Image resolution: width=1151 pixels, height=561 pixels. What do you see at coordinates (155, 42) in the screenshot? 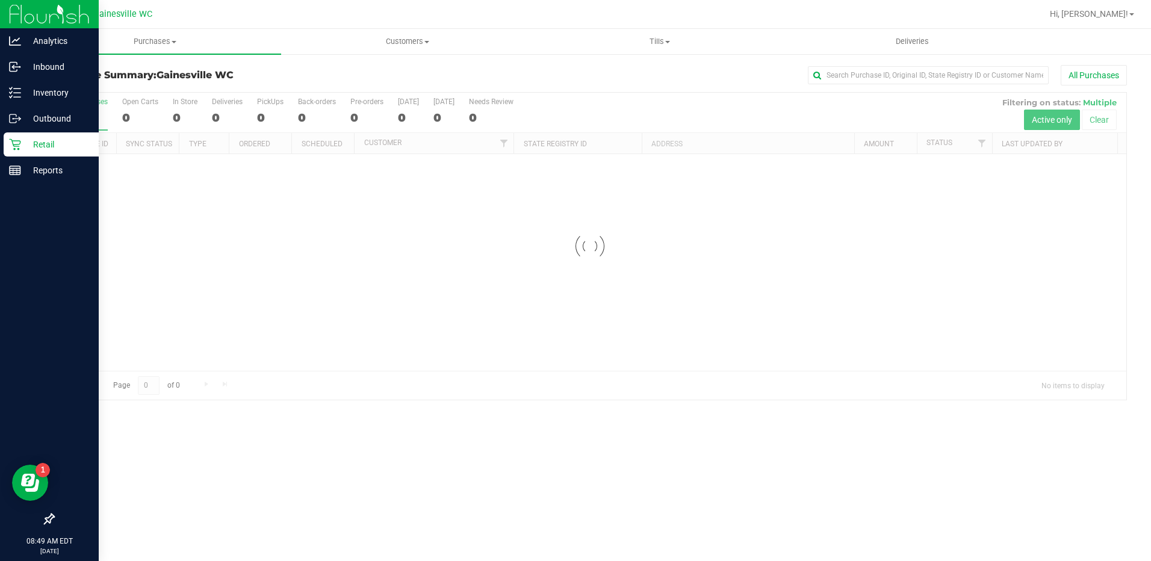
I see `a: Purchases` at bounding box center [155, 42].